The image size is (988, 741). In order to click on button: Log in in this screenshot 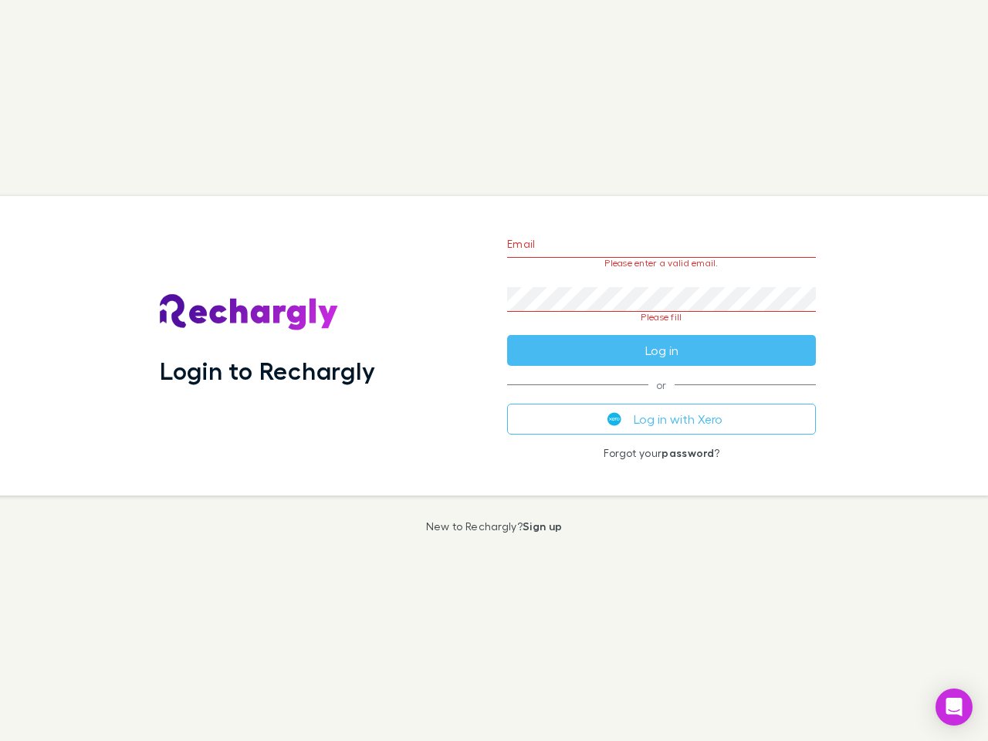, I will do `click(662, 351)`.